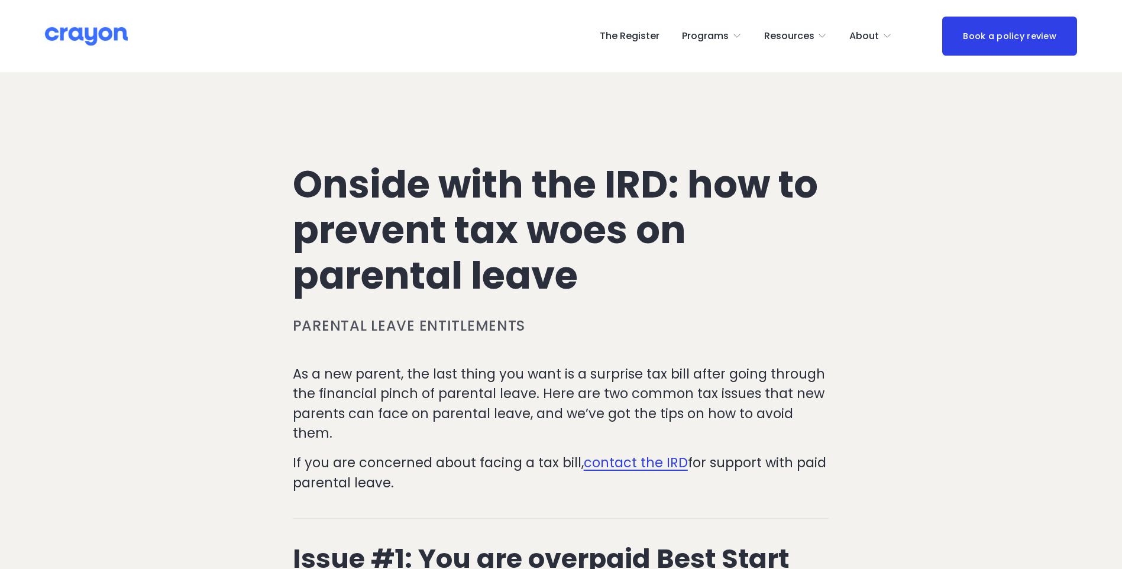 This screenshot has width=1122, height=569. Describe the element at coordinates (636, 463) in the screenshot. I see `a: contact the IRD` at that location.